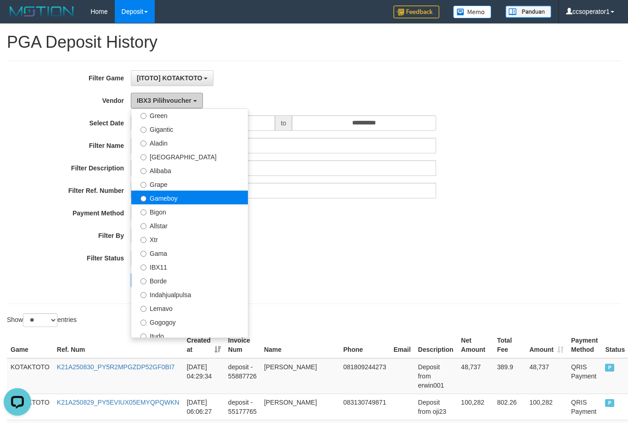  What do you see at coordinates (167, 101) in the screenshot?
I see `button: IBX3 Pilihvoucher` at bounding box center [167, 101].